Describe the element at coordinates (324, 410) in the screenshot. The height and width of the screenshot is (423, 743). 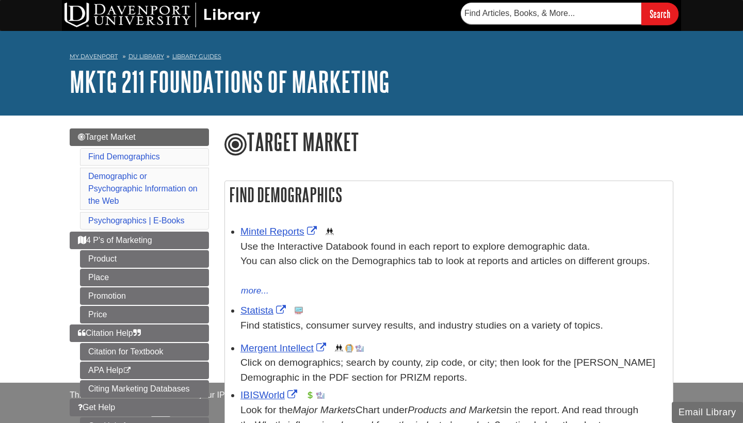
I see `i: Major Markets` at that location.